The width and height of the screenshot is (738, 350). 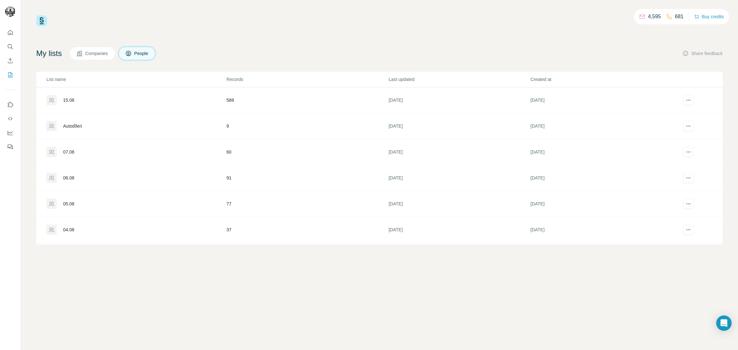 I want to click on div: 07.08, so click(x=69, y=152).